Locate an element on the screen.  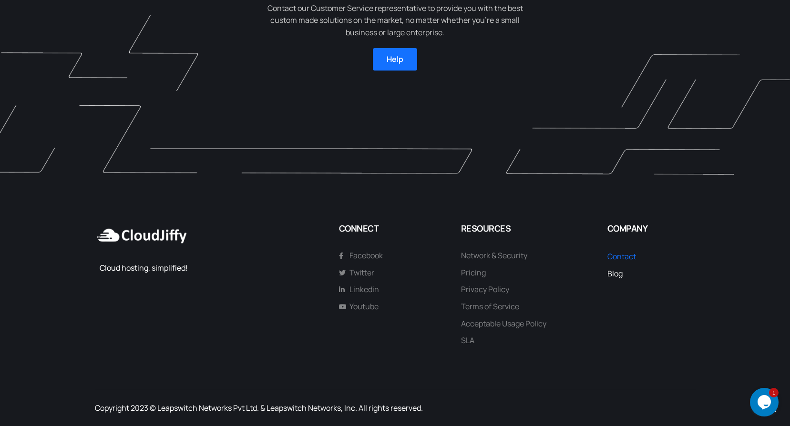
a: Twitter is located at coordinates (381, 273).